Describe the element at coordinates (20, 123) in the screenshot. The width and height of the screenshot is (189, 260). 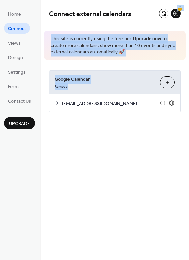
I see `button: Upgrade` at that location.